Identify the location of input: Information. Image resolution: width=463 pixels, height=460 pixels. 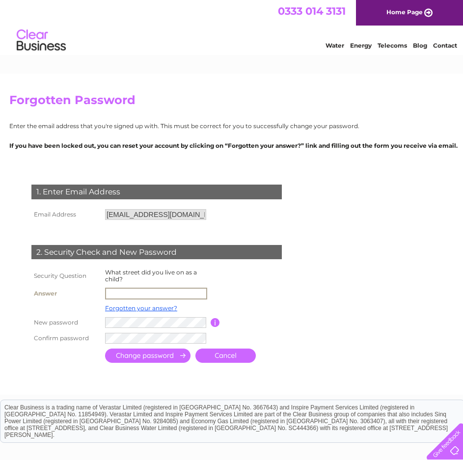
(215, 323).